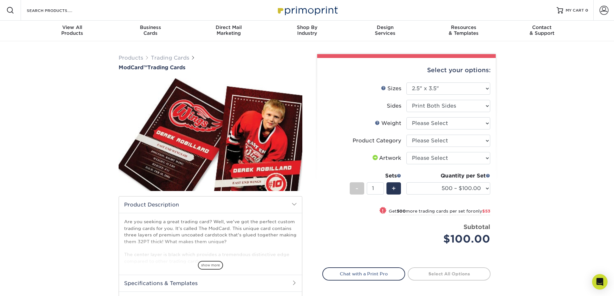 Image resolution: width=614 pixels, height=296 pixels. I want to click on div: Sets, so click(376, 176).